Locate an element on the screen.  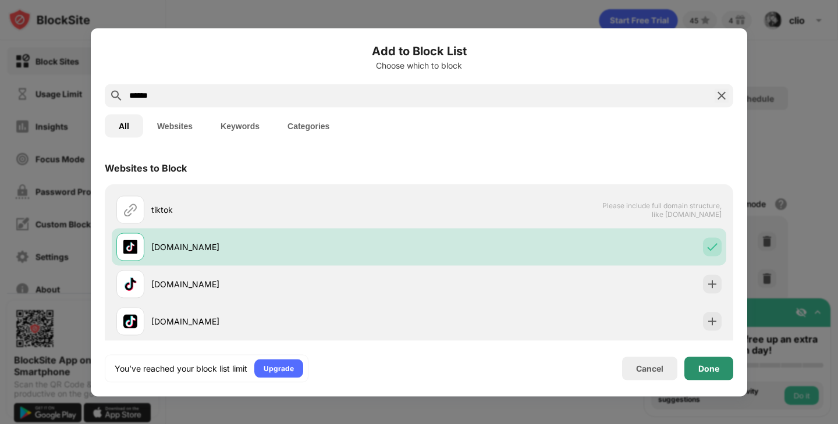
img: search-close is located at coordinates (721, 95).